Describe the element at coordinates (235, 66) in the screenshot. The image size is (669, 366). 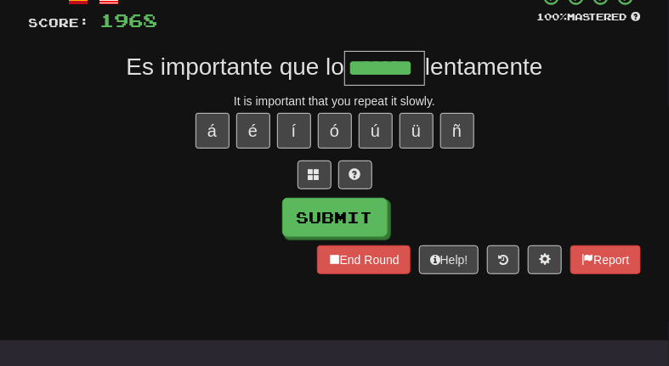
I see `span: Es importante que lo` at that location.